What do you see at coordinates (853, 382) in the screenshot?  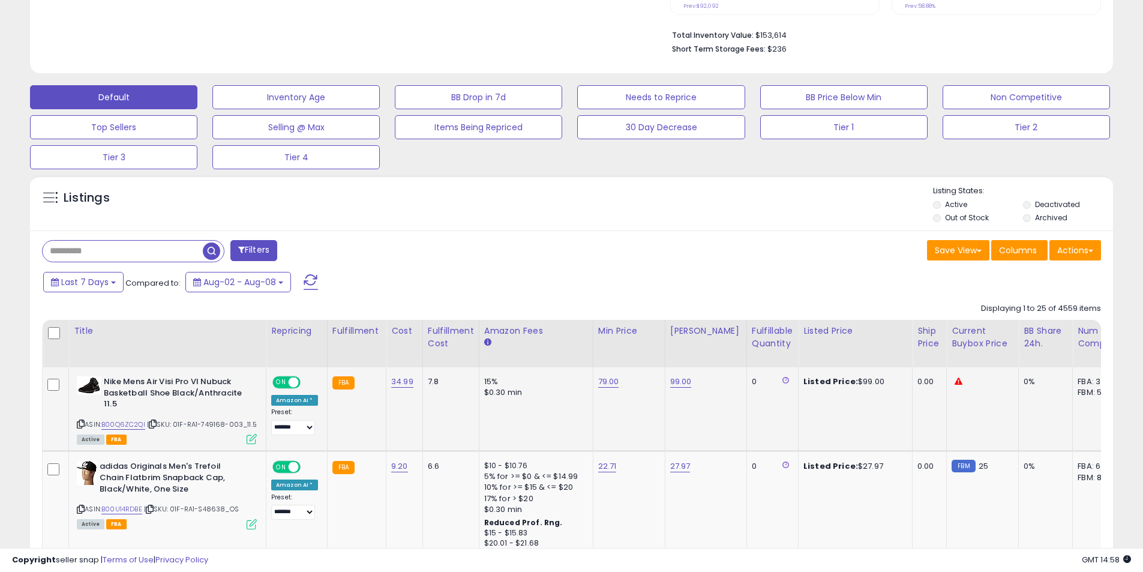 I see `div: $99.00` at bounding box center [853, 382].